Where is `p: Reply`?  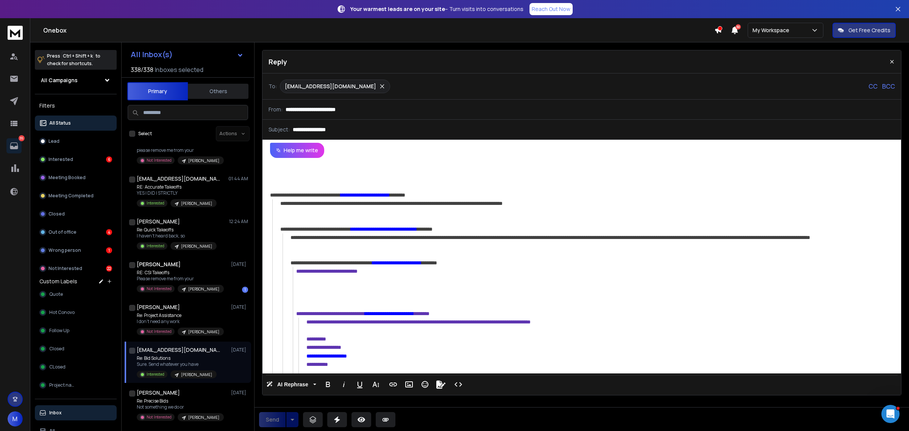
p: Reply is located at coordinates (277, 62).